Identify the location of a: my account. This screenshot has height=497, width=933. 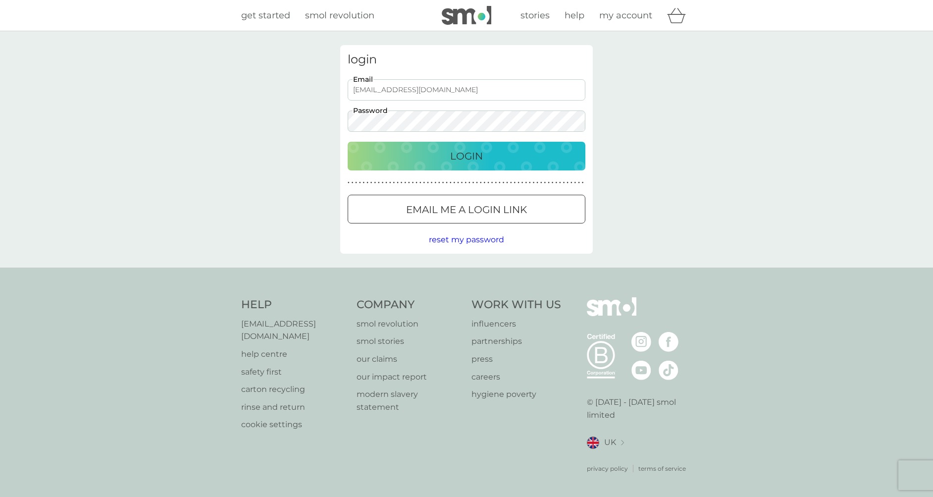
(625, 15).